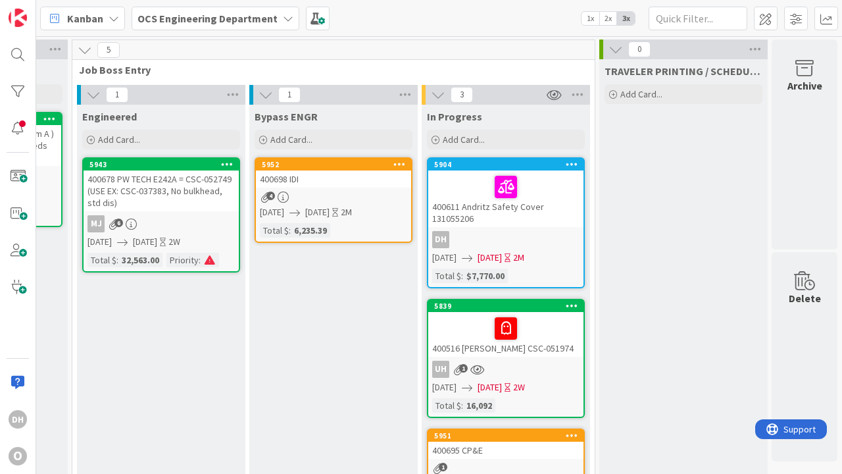 This screenshot has height=474, width=842. I want to click on span: TRAVELER PRINTING / SCHEDULING, so click(683, 71).